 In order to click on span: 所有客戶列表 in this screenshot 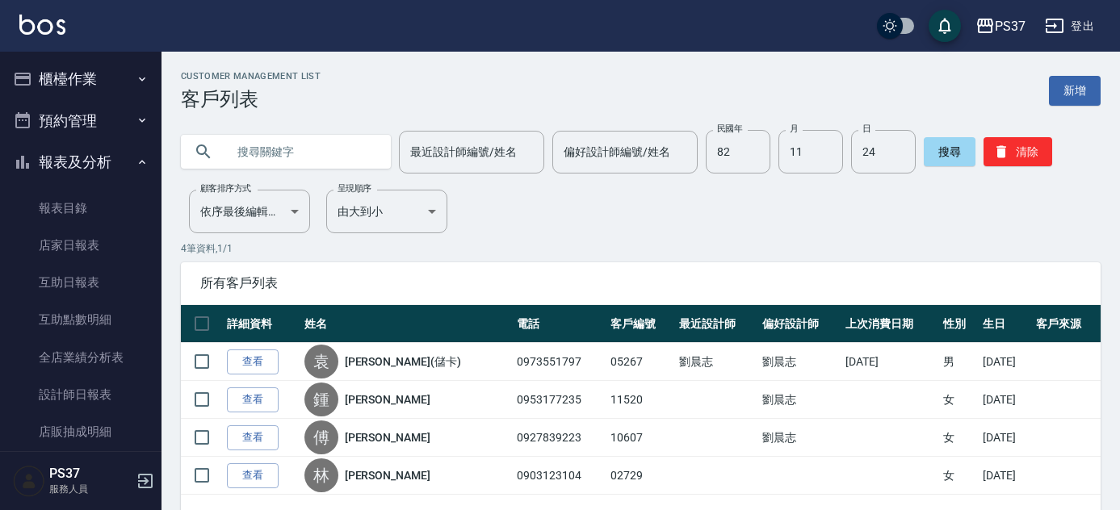, I will do `click(640, 283)`.